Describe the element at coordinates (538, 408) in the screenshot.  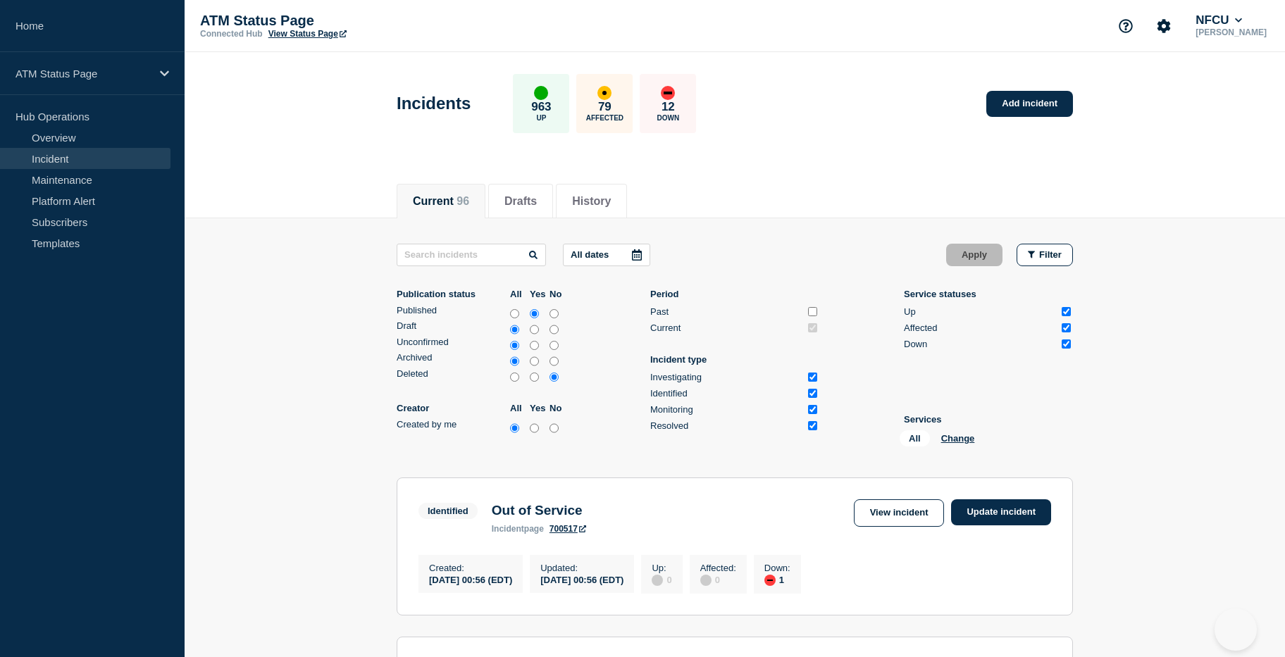
I see `label: Yes` at that location.